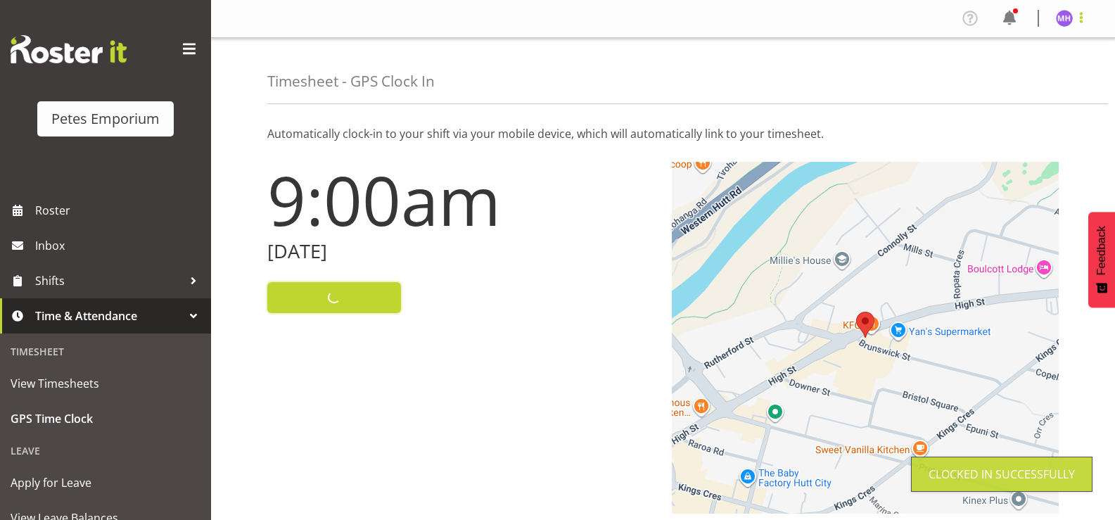  Describe the element at coordinates (105, 482) in the screenshot. I see `span: Apply for Leave` at that location.